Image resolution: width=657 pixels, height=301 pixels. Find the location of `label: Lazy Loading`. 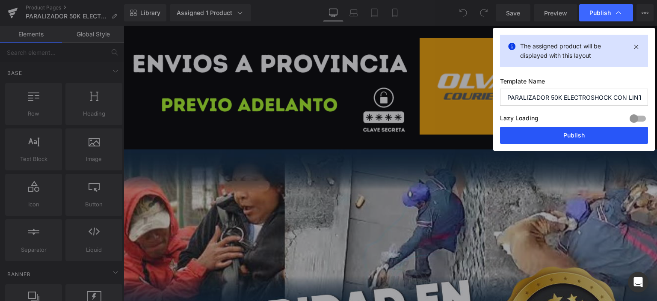

label: Lazy Loading is located at coordinates (519, 119).